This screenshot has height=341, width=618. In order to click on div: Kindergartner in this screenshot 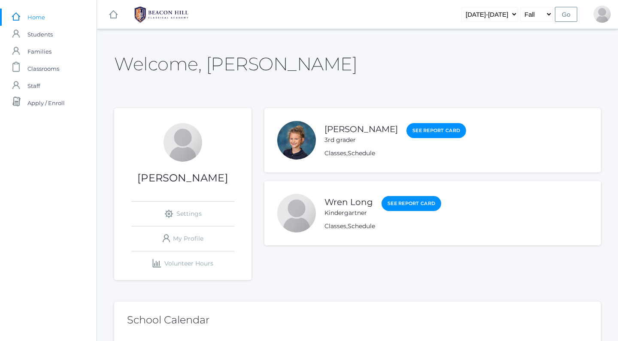, I will do `click(349, 213)`.